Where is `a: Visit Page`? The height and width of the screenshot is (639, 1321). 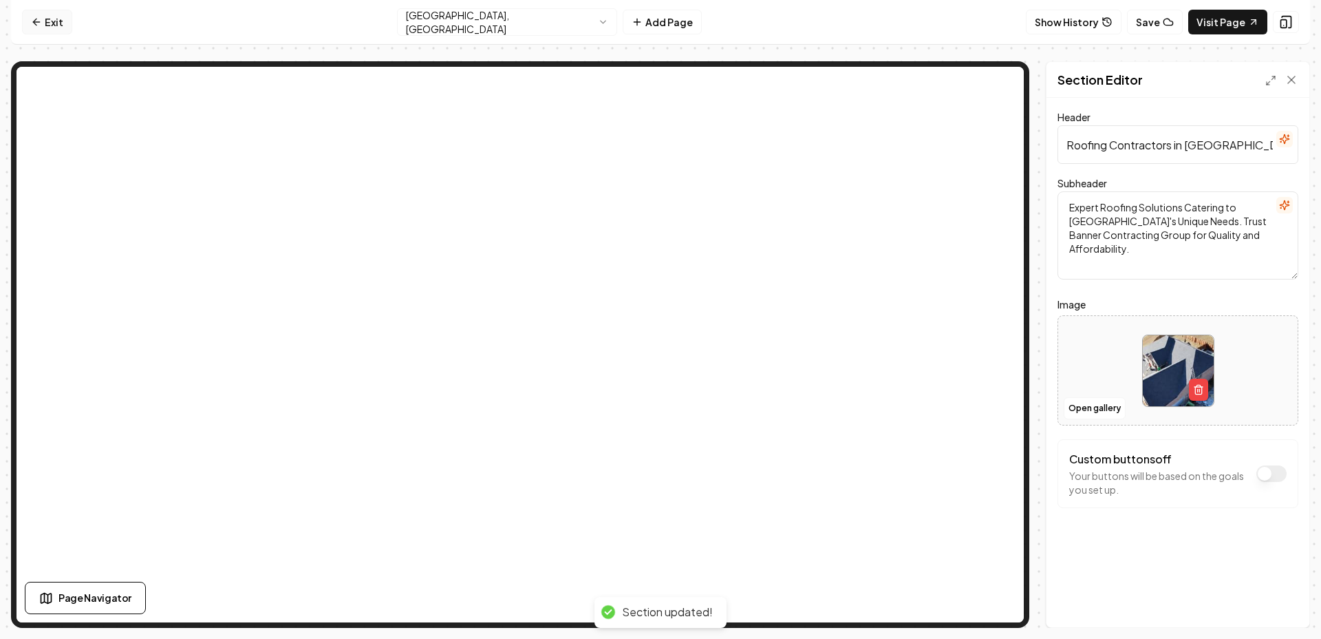
a: Visit Page is located at coordinates (1227, 22).